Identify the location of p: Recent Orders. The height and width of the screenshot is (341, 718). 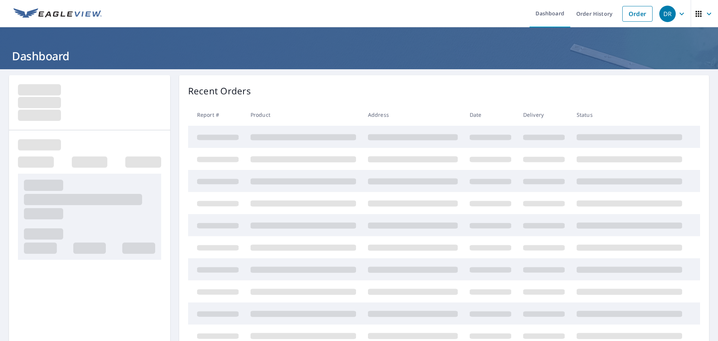
(219, 91).